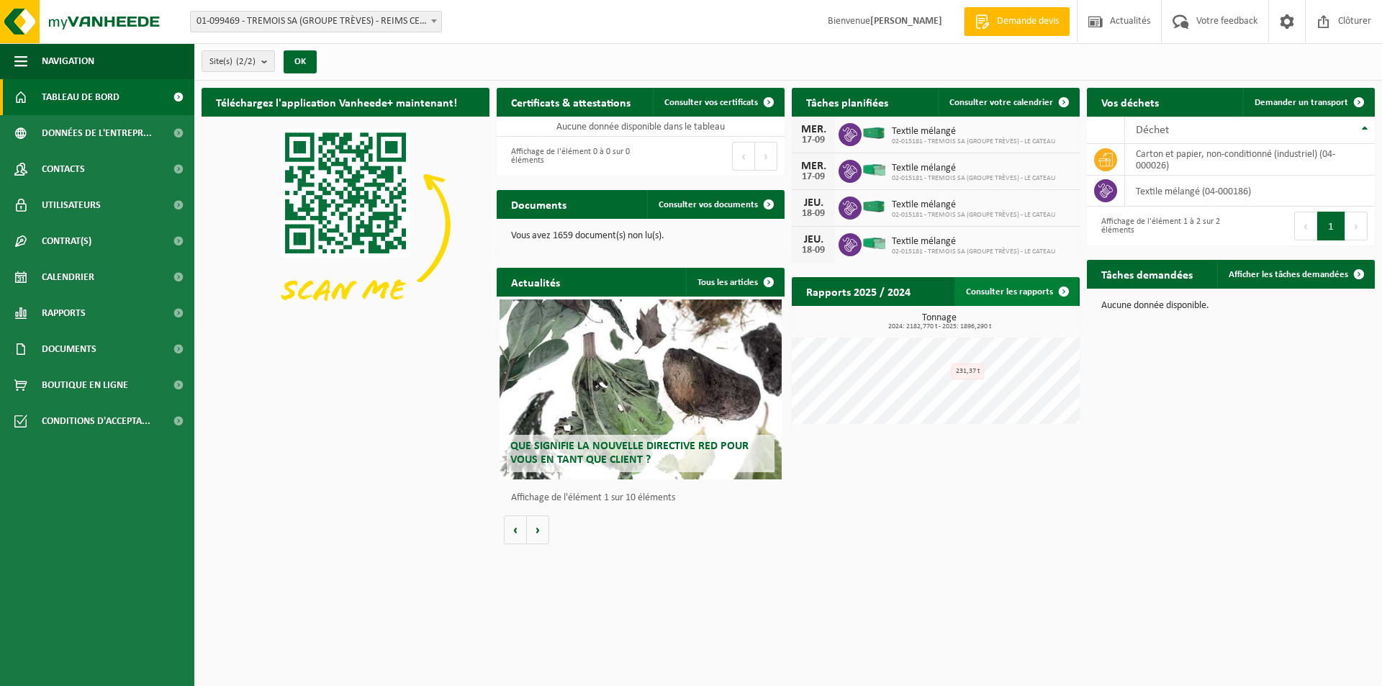 This screenshot has width=1382, height=686. I want to click on p: Affichage de l'élément 1 sur 10 éléments, so click(644, 498).